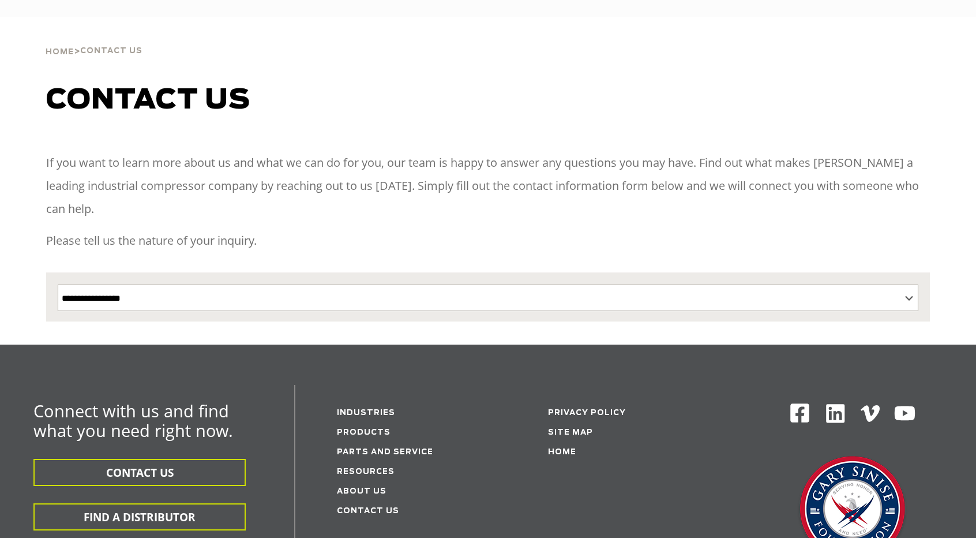 This screenshot has width=976, height=538. What do you see at coordinates (364, 432) in the screenshot?
I see `a: Products` at bounding box center [364, 432].